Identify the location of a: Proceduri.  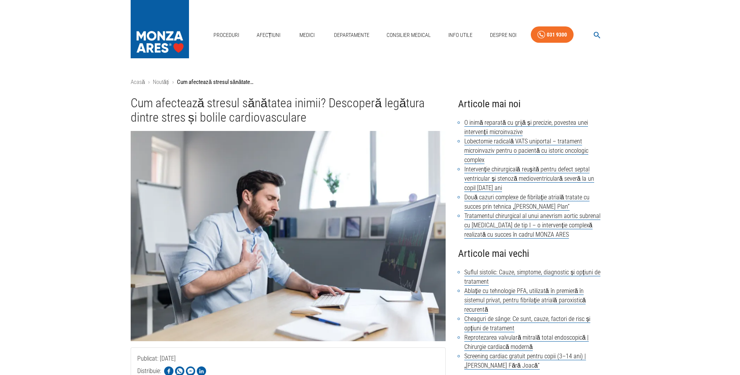
(226, 35).